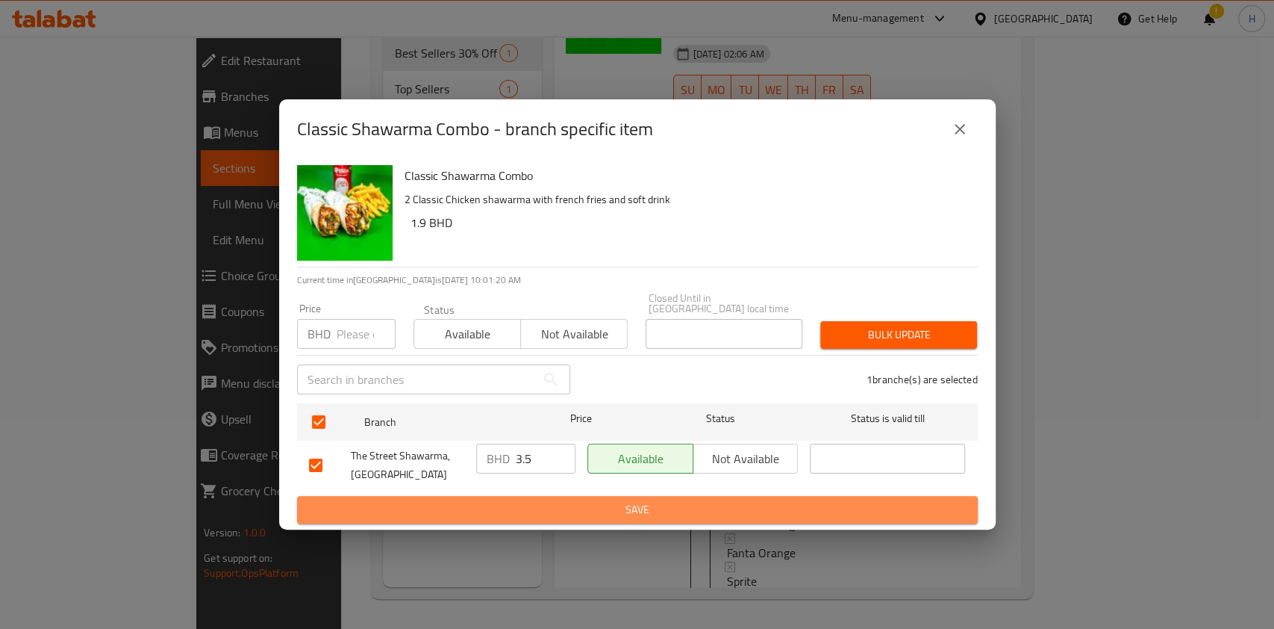  What do you see at coordinates (442, 422) in the screenshot?
I see `span: Branch` at bounding box center [442, 422].